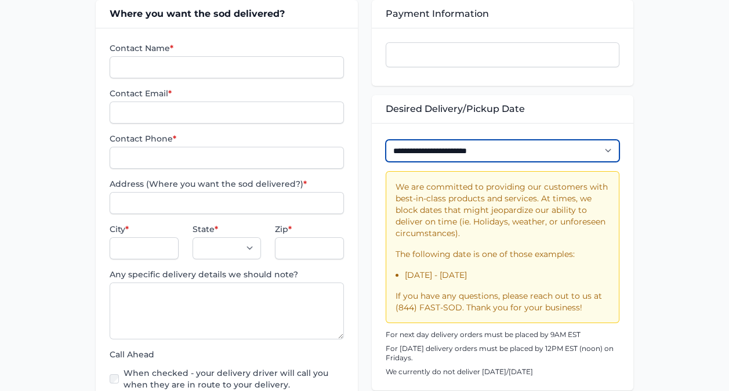 This screenshot has width=729, height=391. Describe the element at coordinates (226, 274) in the screenshot. I see `label: Any specific delivery details we should note?` at that location.